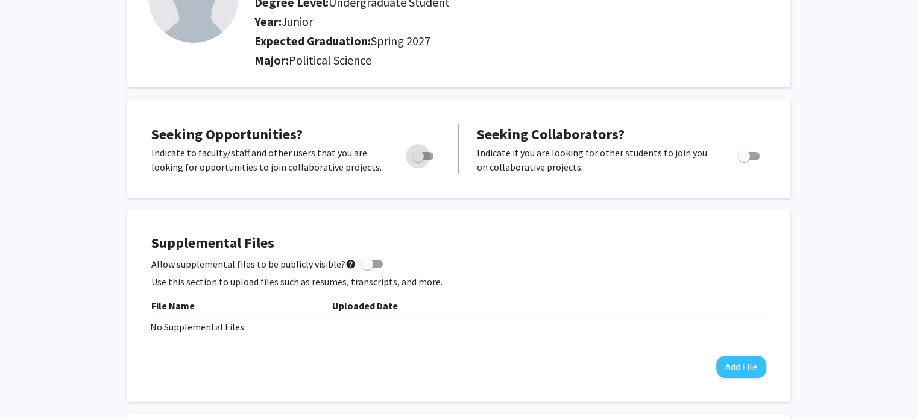  What do you see at coordinates (297, 21) in the screenshot?
I see `span: Junior` at bounding box center [297, 21].